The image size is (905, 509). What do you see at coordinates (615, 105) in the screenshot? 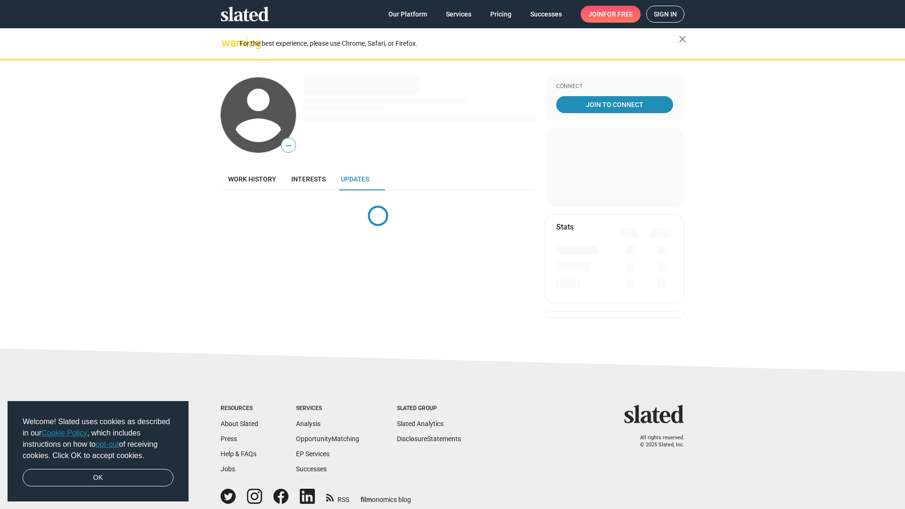
I see `a: Join To Connect` at bounding box center [615, 105].